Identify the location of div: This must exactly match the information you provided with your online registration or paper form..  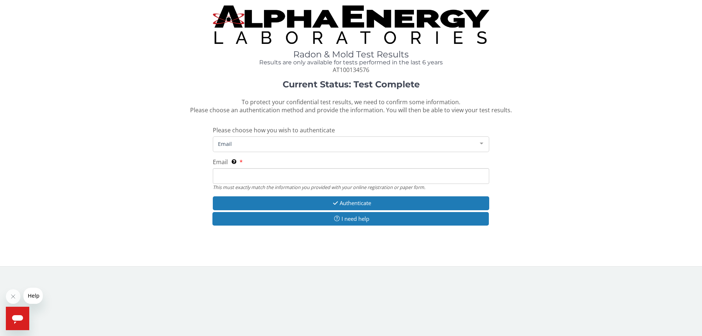
(351, 187).